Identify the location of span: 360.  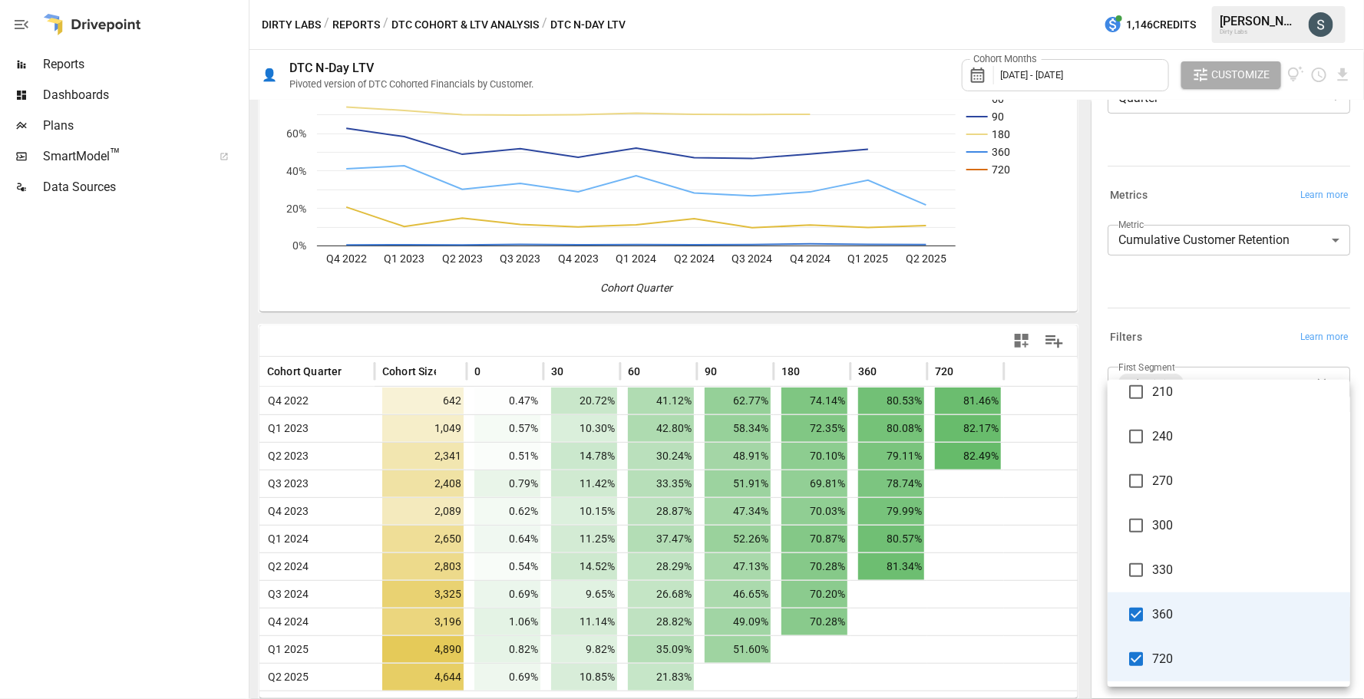
(1245, 615).